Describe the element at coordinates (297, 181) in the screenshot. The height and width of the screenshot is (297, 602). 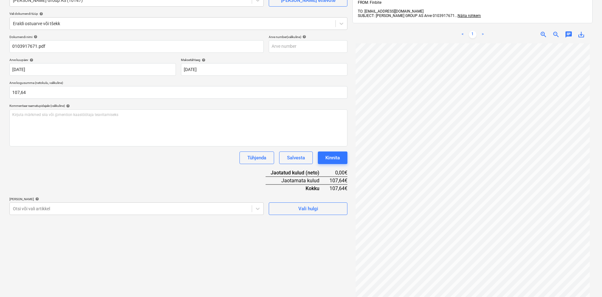
I see `div: Jaotamata kulud` at that location.